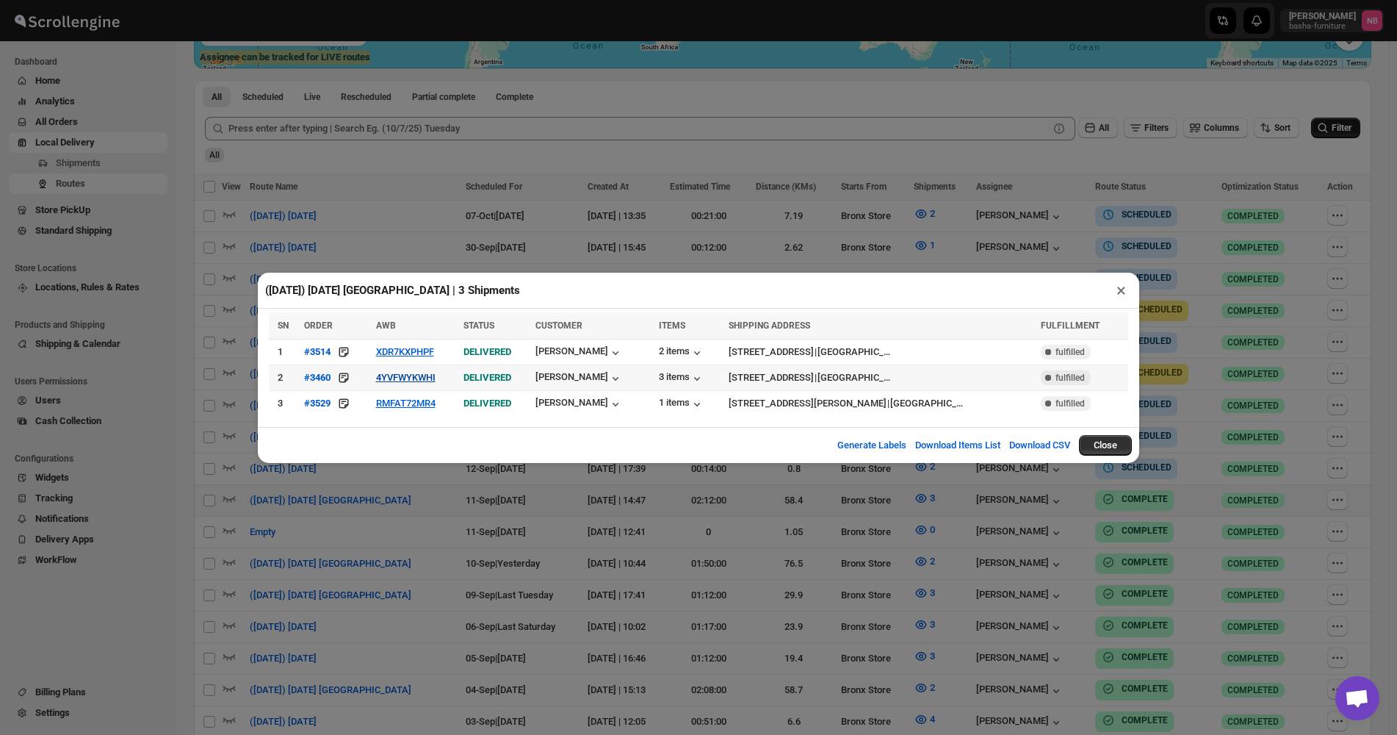  I want to click on button: XDR7KXPHPF, so click(405, 351).